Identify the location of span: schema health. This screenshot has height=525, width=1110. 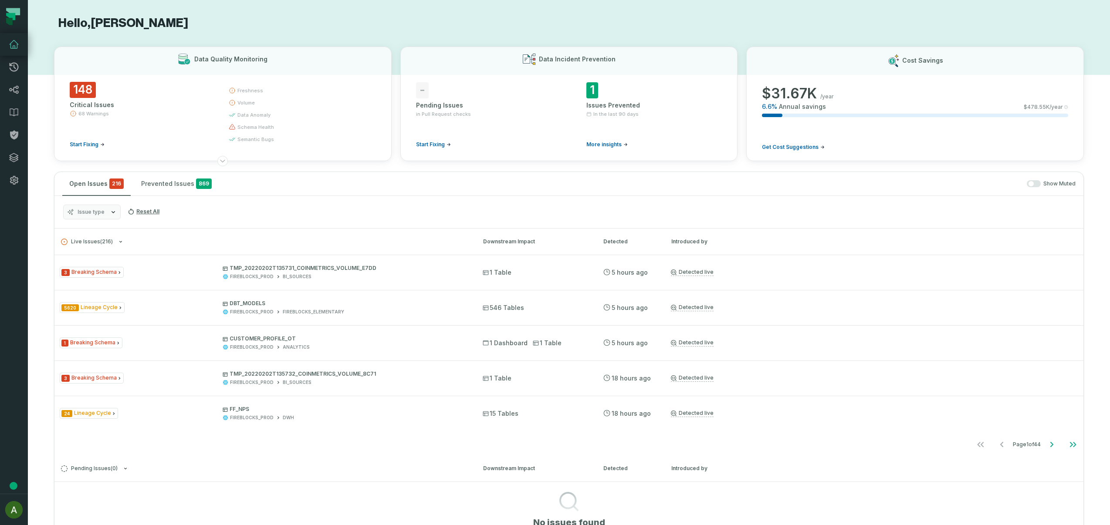
(256, 127).